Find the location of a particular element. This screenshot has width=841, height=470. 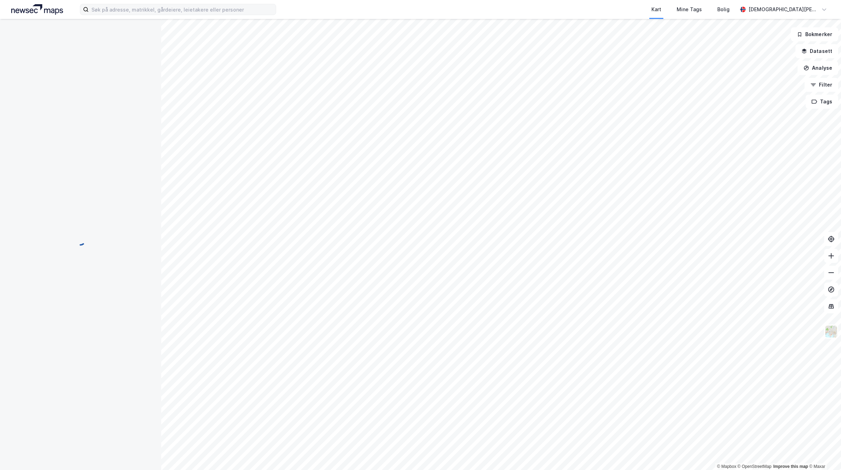

button: Datasett is located at coordinates (817, 51).